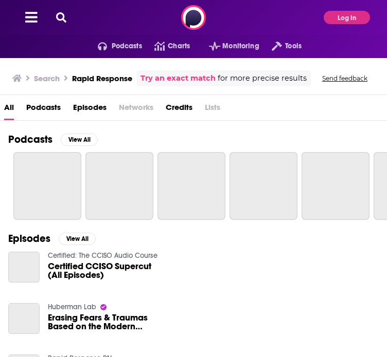 The height and width of the screenshot is (357, 387). I want to click on a: Podcasts, so click(43, 110).